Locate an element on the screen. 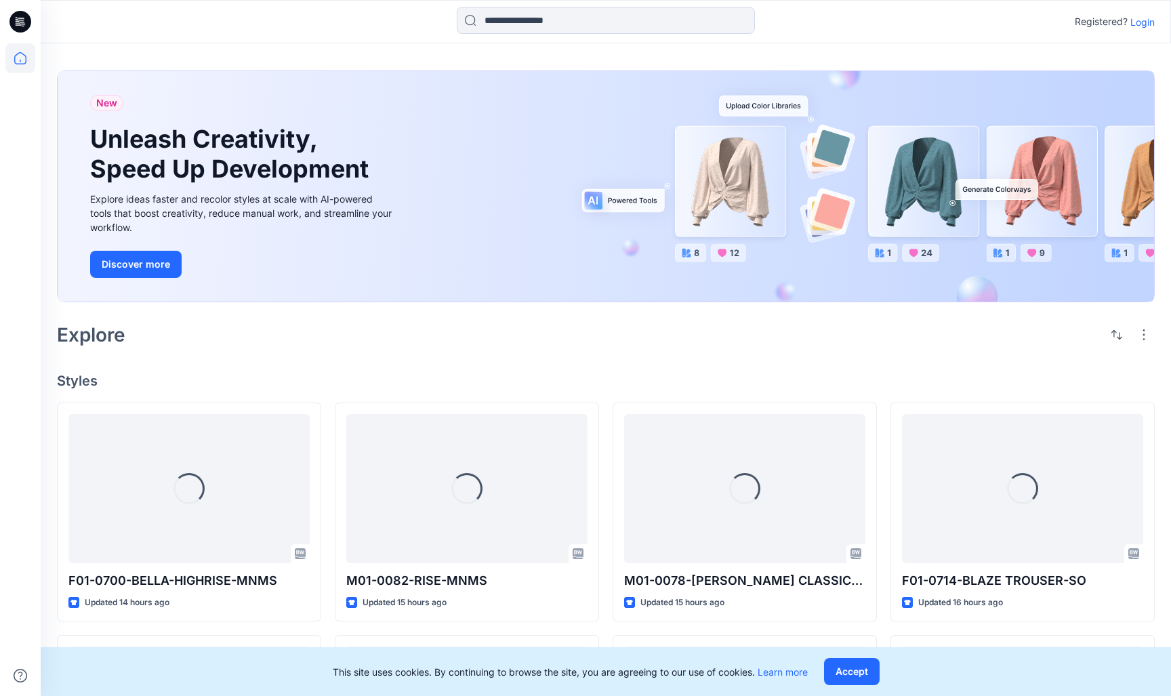  span: New is located at coordinates (106, 103).